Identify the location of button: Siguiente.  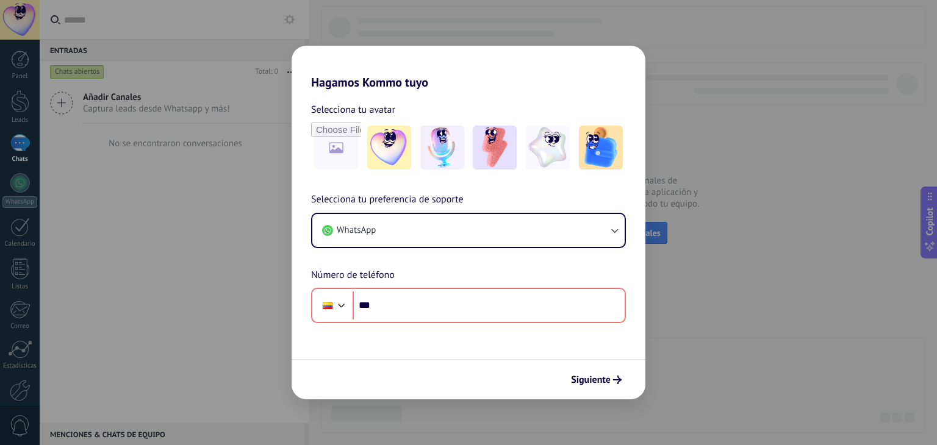
(596, 380).